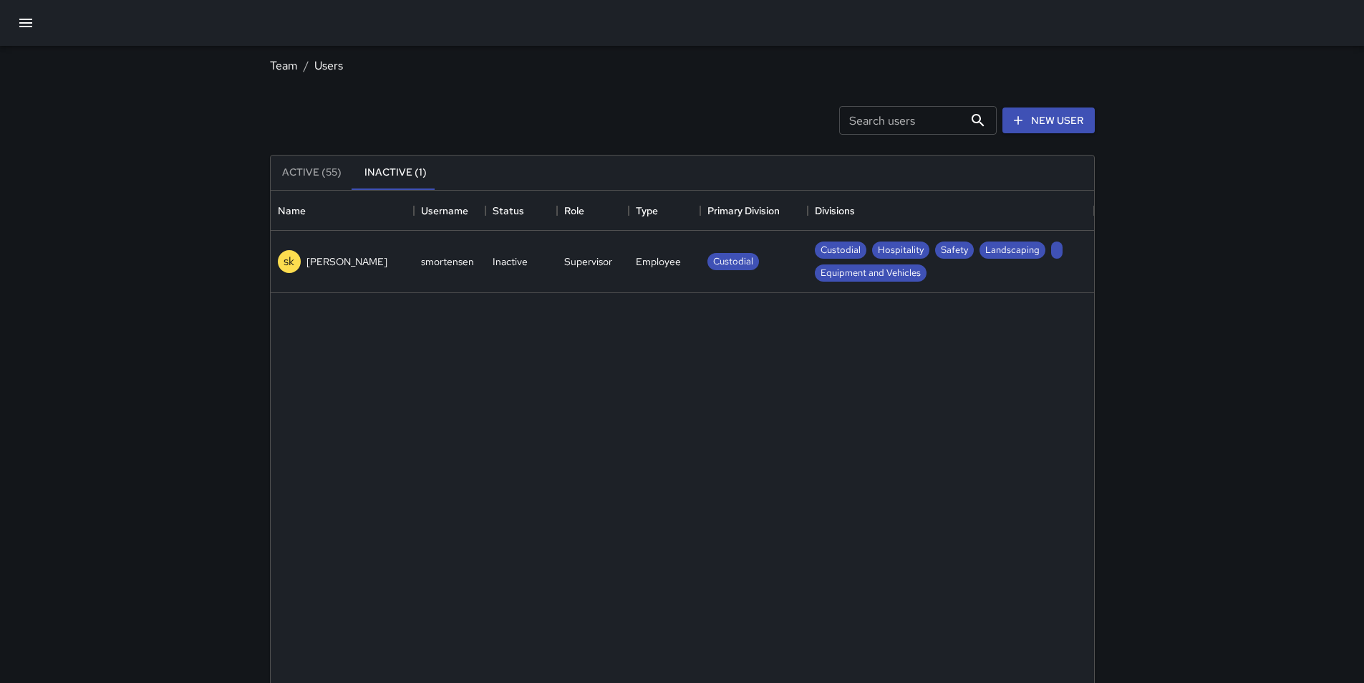 The image size is (1364, 683). What do you see at coordinates (448, 261) in the screenshot?
I see `div: smortensen` at bounding box center [448, 261].